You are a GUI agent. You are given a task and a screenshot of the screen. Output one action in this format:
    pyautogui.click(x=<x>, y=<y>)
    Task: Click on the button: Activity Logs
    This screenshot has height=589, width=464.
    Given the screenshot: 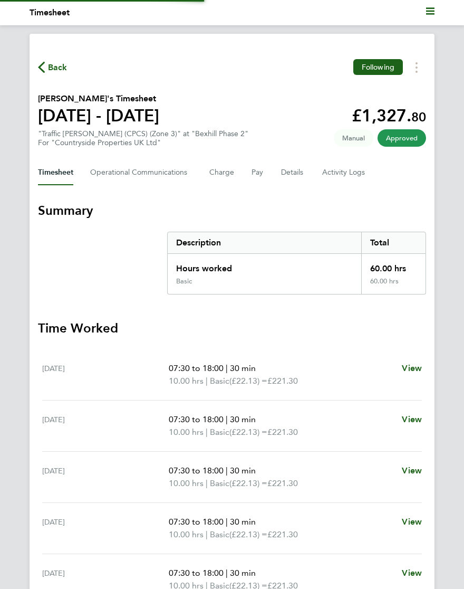 What is the action you would take?
    pyautogui.click(x=345, y=173)
    